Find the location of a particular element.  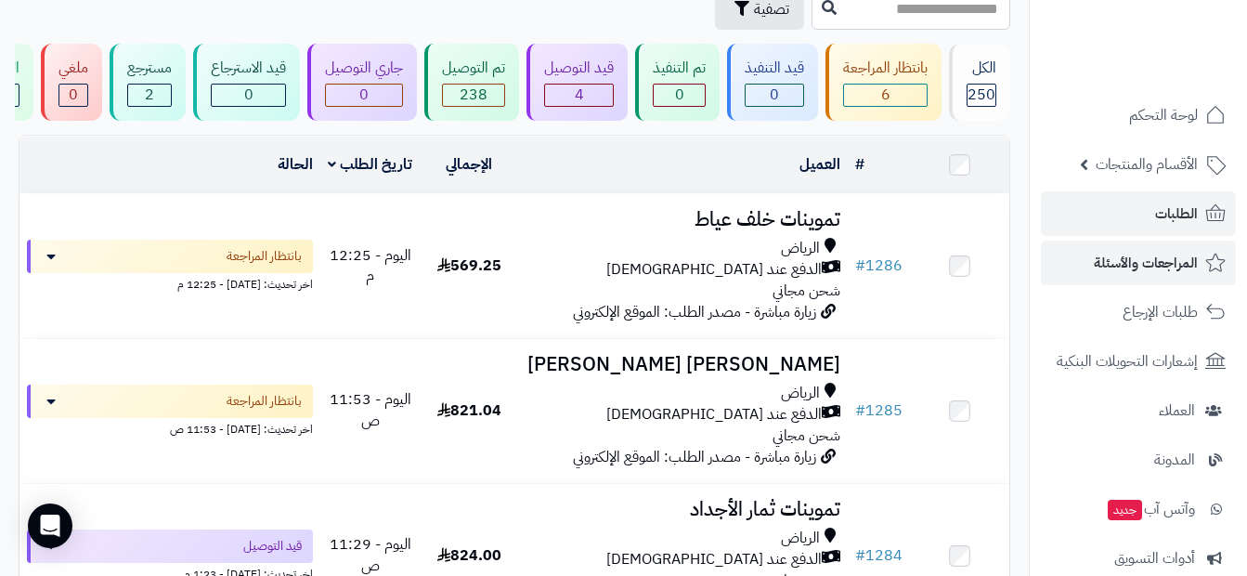

span: طلبات الإرجاع is located at coordinates (1160, 312).